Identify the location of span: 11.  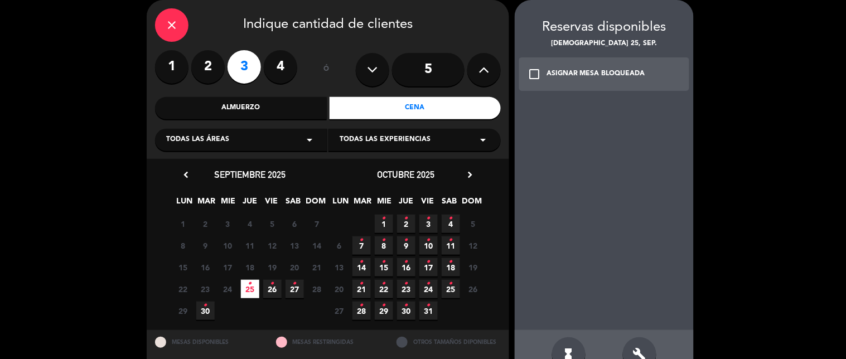
(250, 245).